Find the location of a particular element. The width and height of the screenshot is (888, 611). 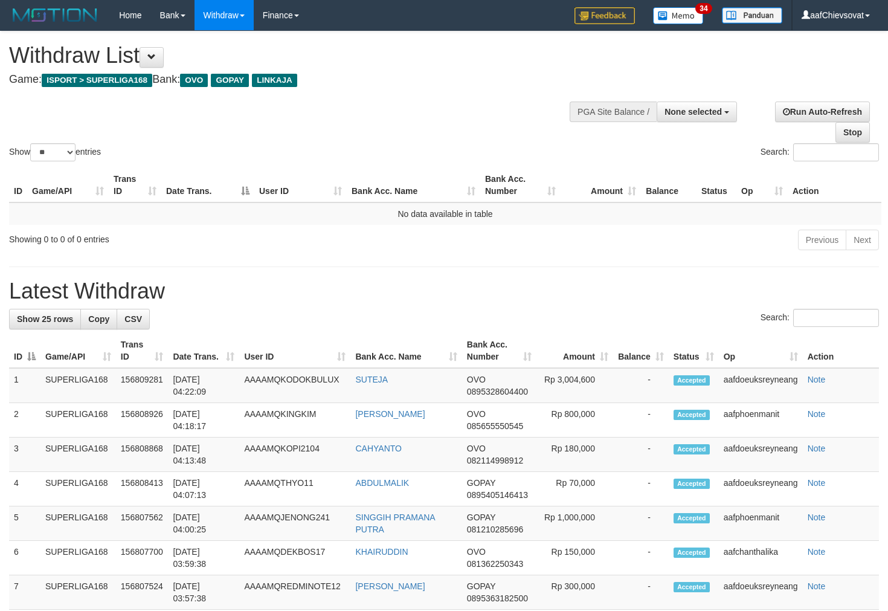

td: AAAAMQTHYO11 is located at coordinates (295, 489).